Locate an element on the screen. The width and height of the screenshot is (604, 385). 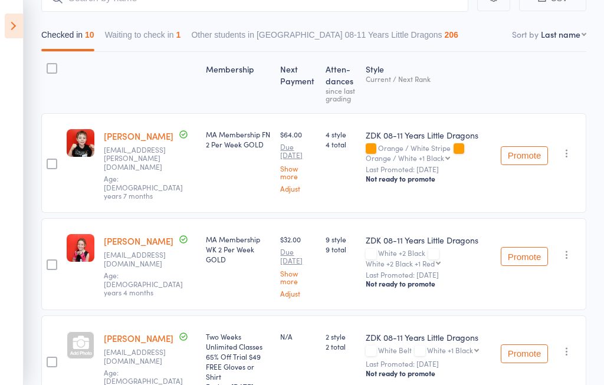
div: White +2 Black +1 Red is located at coordinates (400, 263).